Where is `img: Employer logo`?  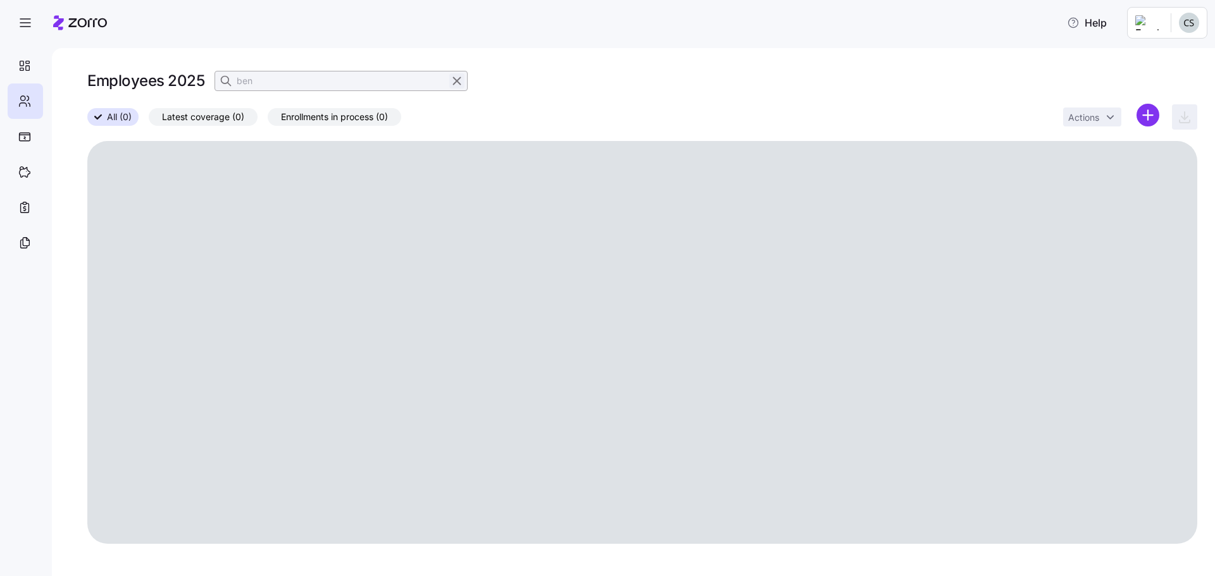
img: Employer logo is located at coordinates (1148, 23).